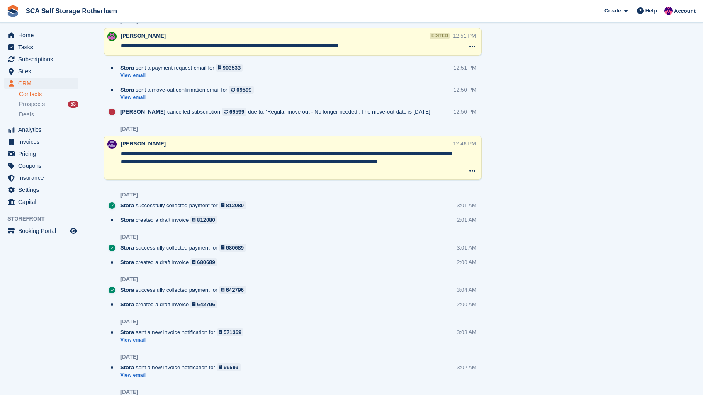 The height and width of the screenshot is (395, 703). What do you see at coordinates (43, 202) in the screenshot?
I see `span: Capital` at bounding box center [43, 202].